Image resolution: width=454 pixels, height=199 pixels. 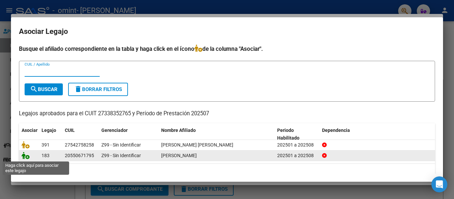 What do you see at coordinates (439, 184) in the screenshot?
I see `div: Open Intercom Messenger` at bounding box center [439, 184].